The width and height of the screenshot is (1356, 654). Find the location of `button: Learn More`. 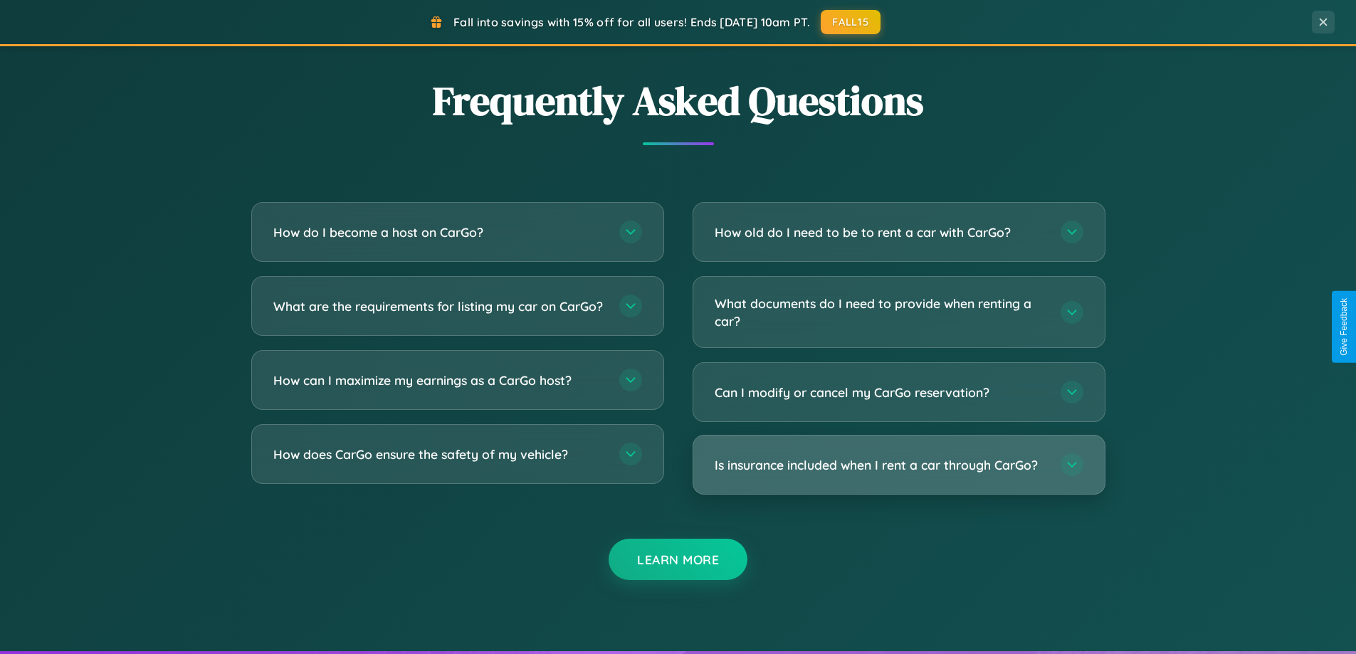

button: Learn More is located at coordinates (678, 560).